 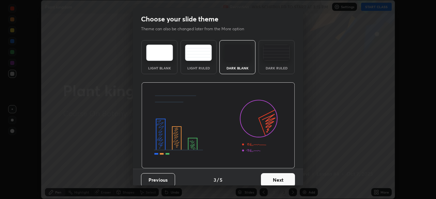 I want to click on button: Previous, so click(x=158, y=180).